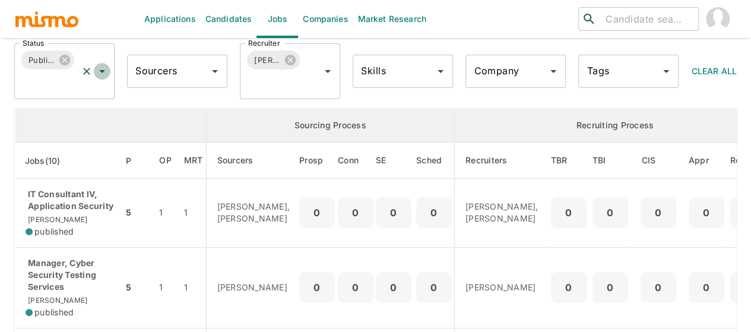  What do you see at coordinates (69, 200) in the screenshot?
I see `p: IT Consultant IV, Application Security` at bounding box center [69, 200].